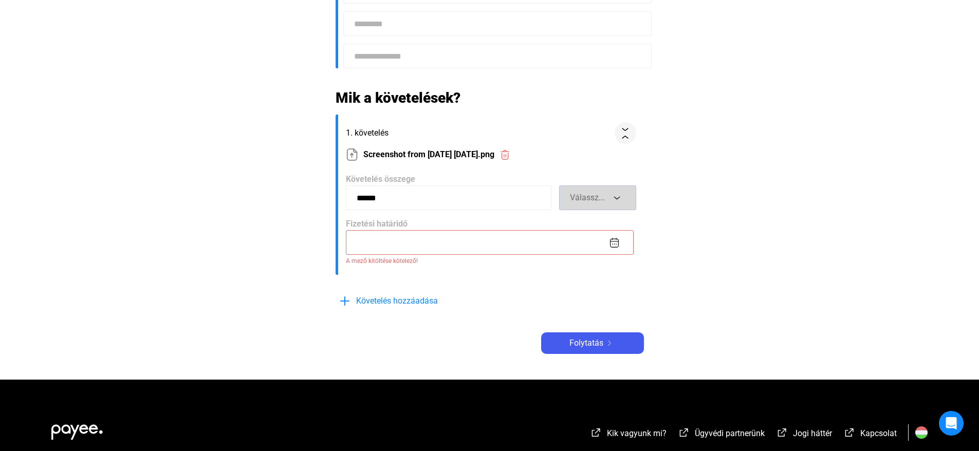 This screenshot has width=979, height=451. Describe the element at coordinates (813, 433) in the screenshot. I see `span: Jogi háttér` at that location.